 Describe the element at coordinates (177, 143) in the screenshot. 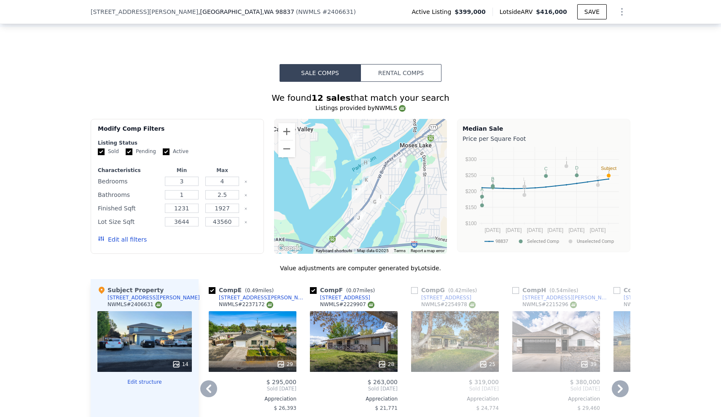

I see `div: Listing Status` at that location.